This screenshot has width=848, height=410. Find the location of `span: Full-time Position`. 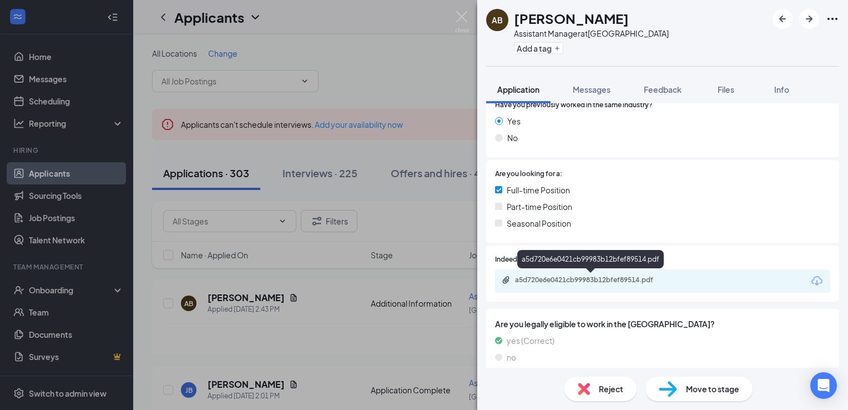

span: Full-time Position is located at coordinates (538, 190).